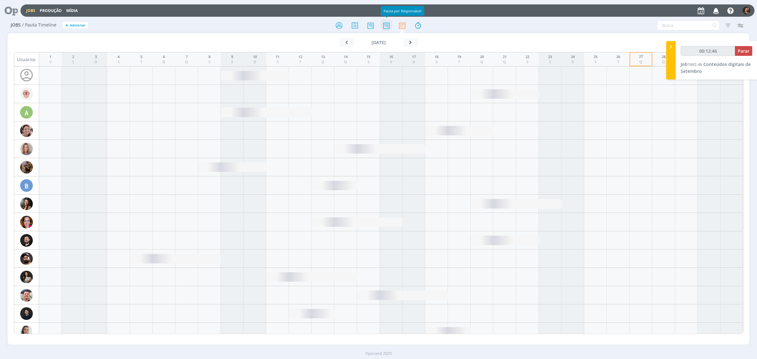 Image resolution: width=757 pixels, height=359 pixels. Describe the element at coordinates (119, 57) in the screenshot. I see `div: 4` at that location.